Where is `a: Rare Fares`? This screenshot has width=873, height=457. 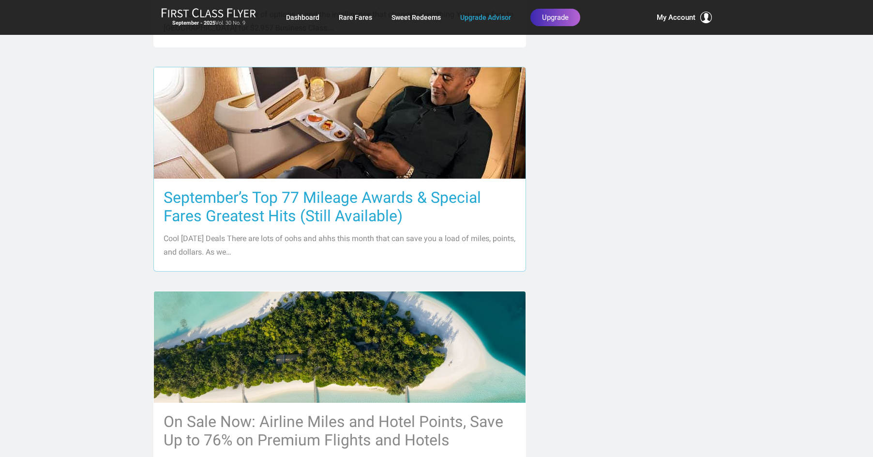
a: Rare Fares is located at coordinates (355, 17).